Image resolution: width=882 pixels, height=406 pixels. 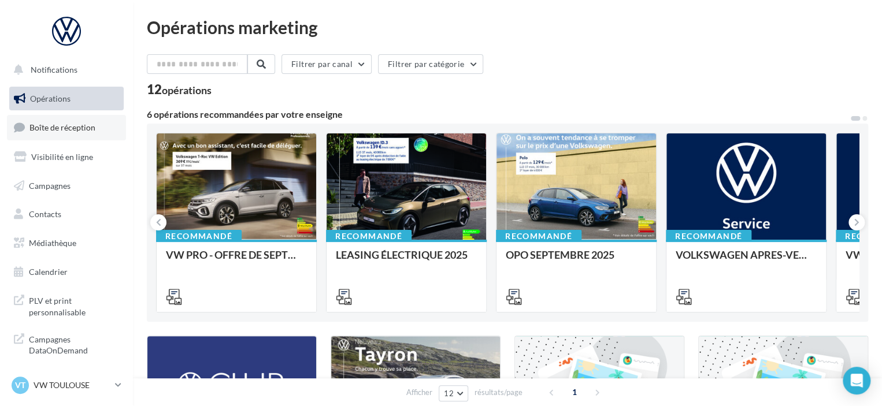 What do you see at coordinates (406, 261) in the screenshot?
I see `div: LEASING ÉLECTRIQUE 2025` at bounding box center [406, 261].